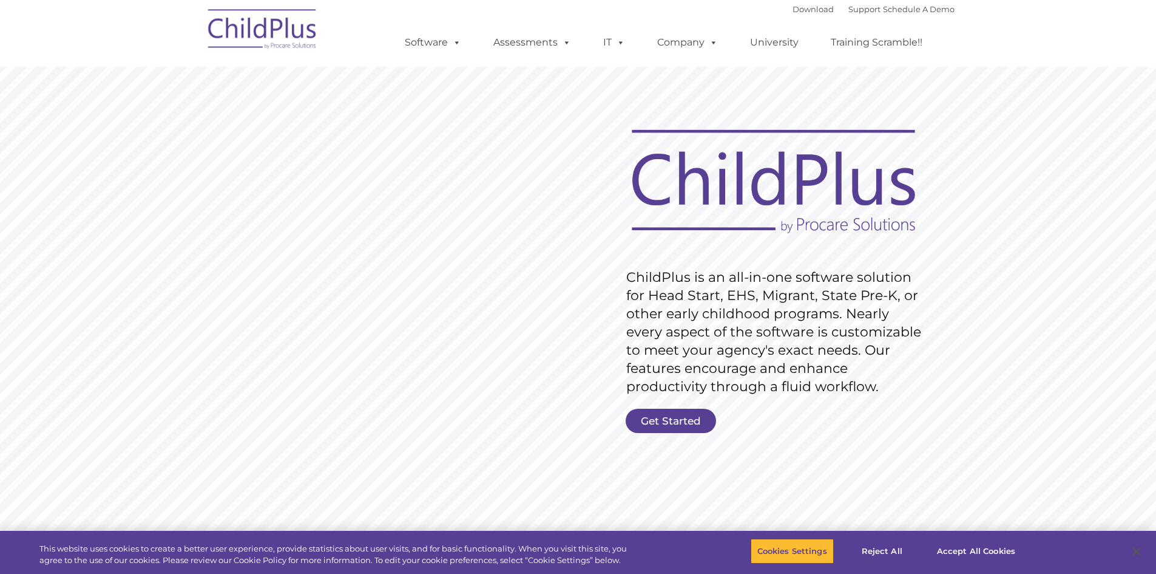 The width and height of the screenshot is (1156, 574). I want to click on button: Reject All, so click(882, 551).